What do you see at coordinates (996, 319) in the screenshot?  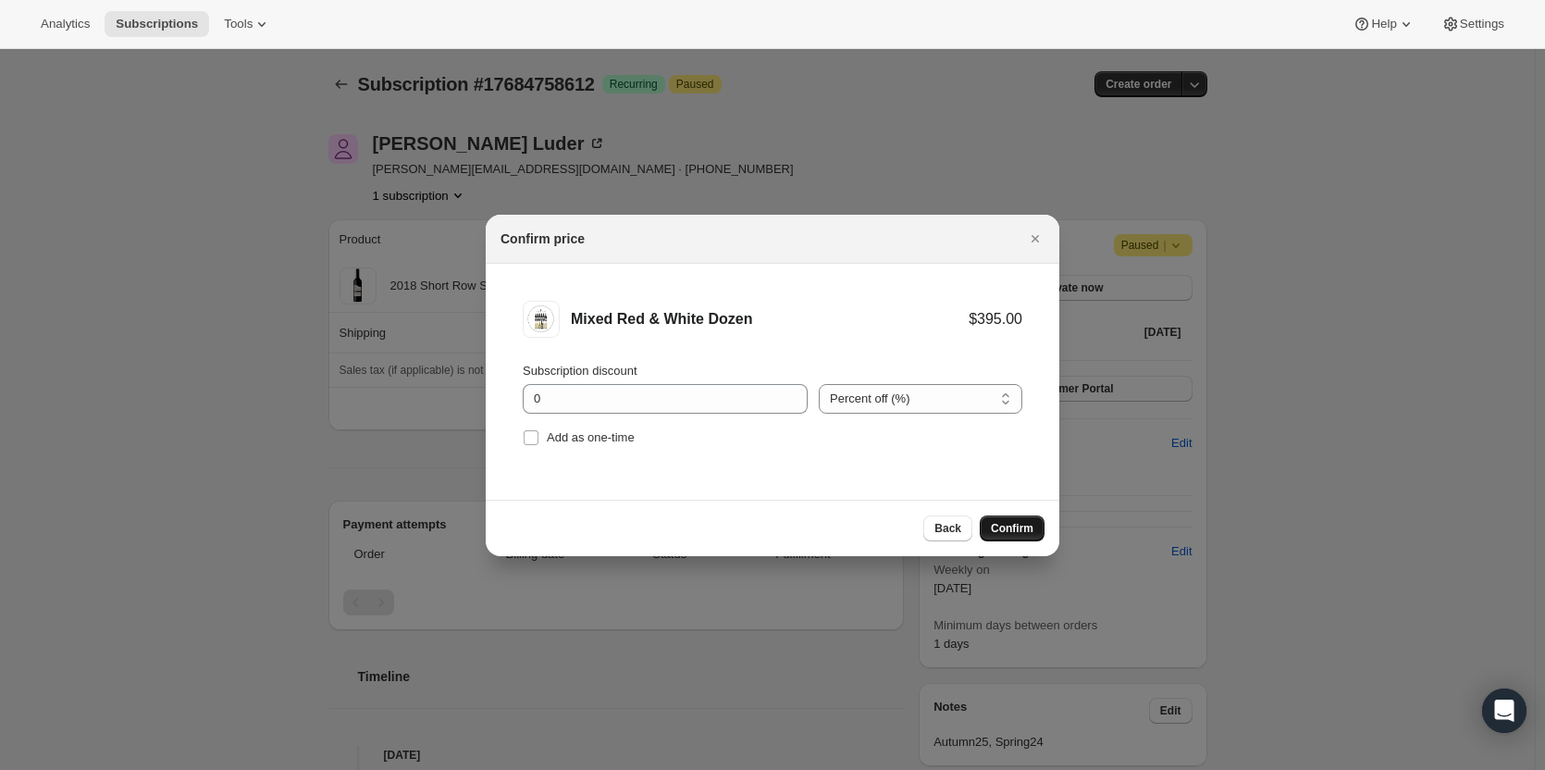 I see `div: $395.00` at bounding box center [996, 319].